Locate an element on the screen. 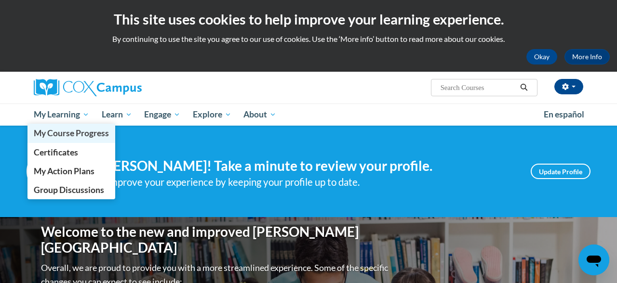  a: More Info is located at coordinates (587, 57).